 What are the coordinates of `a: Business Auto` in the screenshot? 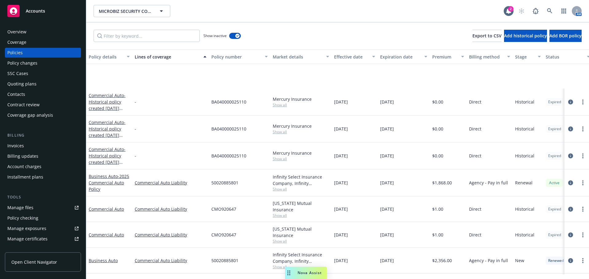 It's located at (103, 261).